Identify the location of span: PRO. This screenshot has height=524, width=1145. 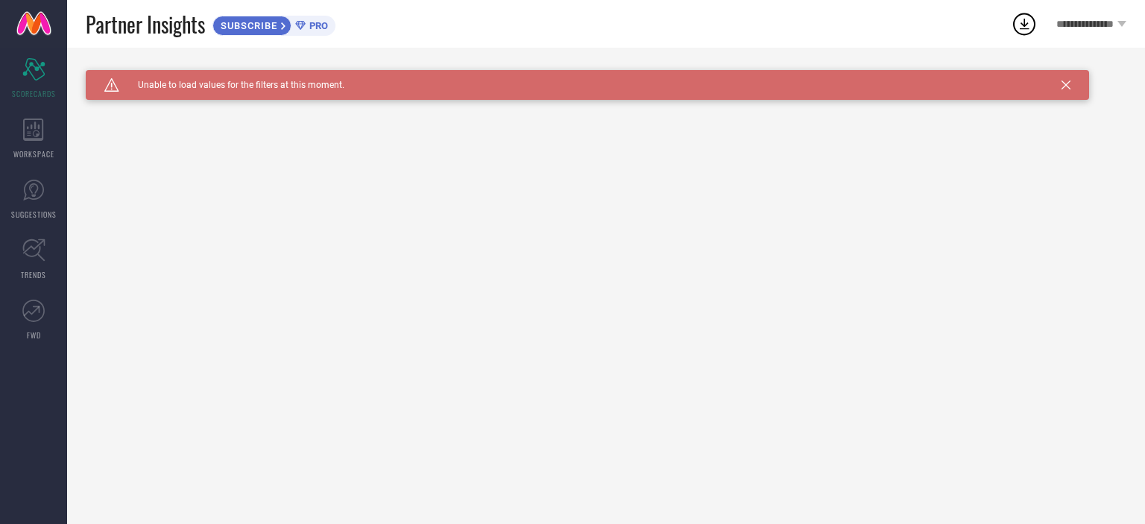
(317, 25).